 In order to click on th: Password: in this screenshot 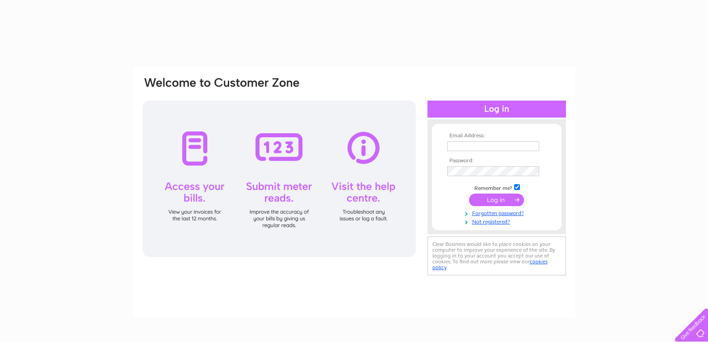, I will do `click(497, 161)`.